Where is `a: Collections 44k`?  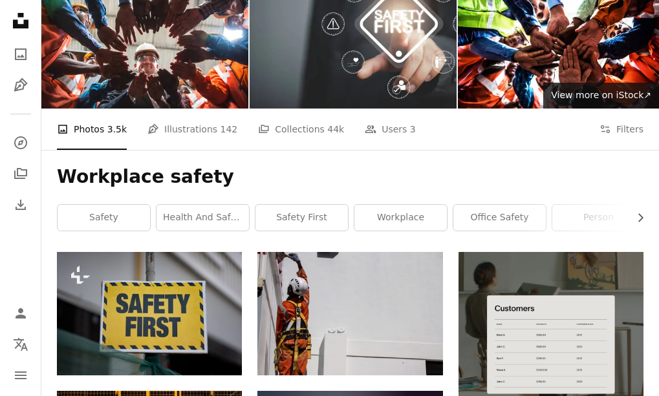
a: Collections 44k is located at coordinates (301, 129).